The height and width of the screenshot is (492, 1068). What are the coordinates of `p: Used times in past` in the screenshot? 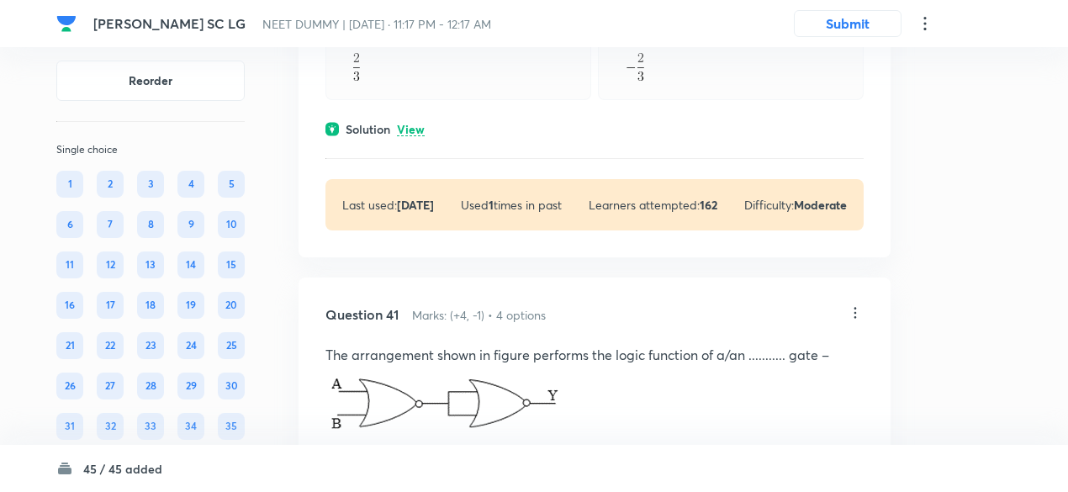 It's located at (512, 204).